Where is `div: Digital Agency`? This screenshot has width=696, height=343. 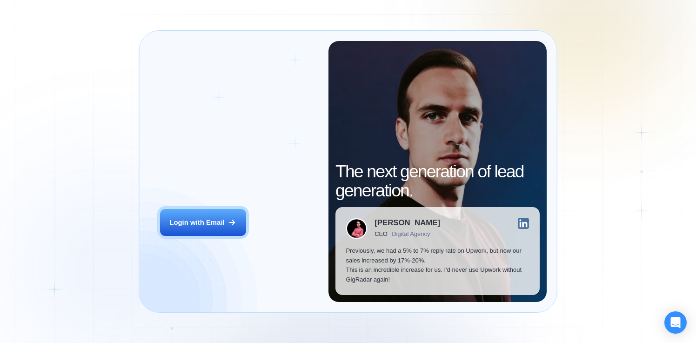 div: Digital Agency is located at coordinates (411, 234).